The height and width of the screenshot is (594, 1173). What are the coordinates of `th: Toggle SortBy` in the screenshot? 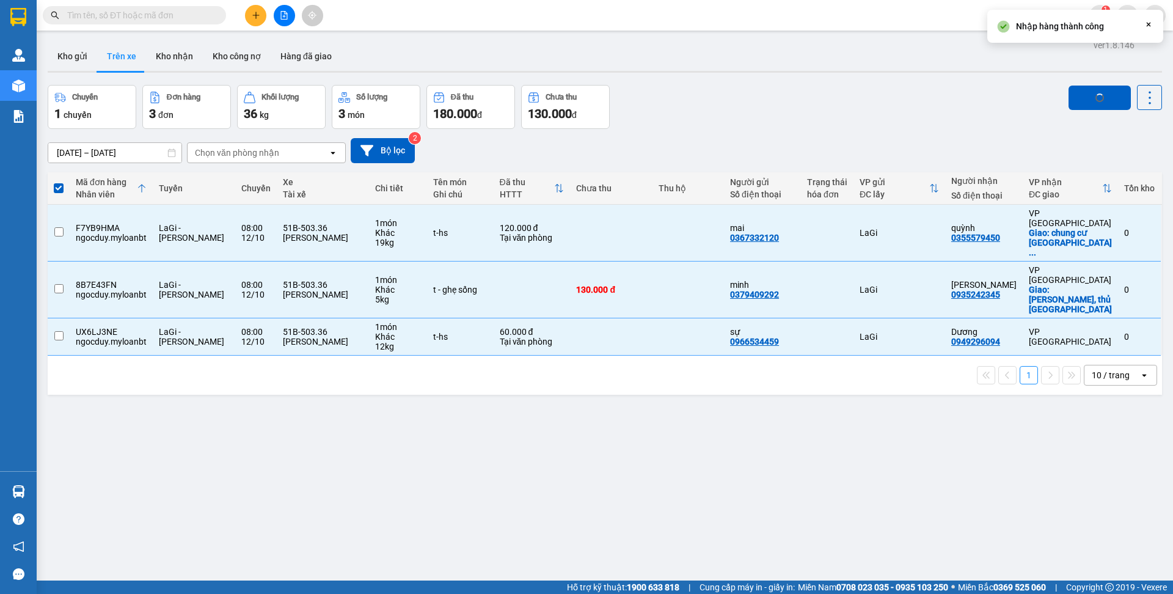 It's located at (111, 188).